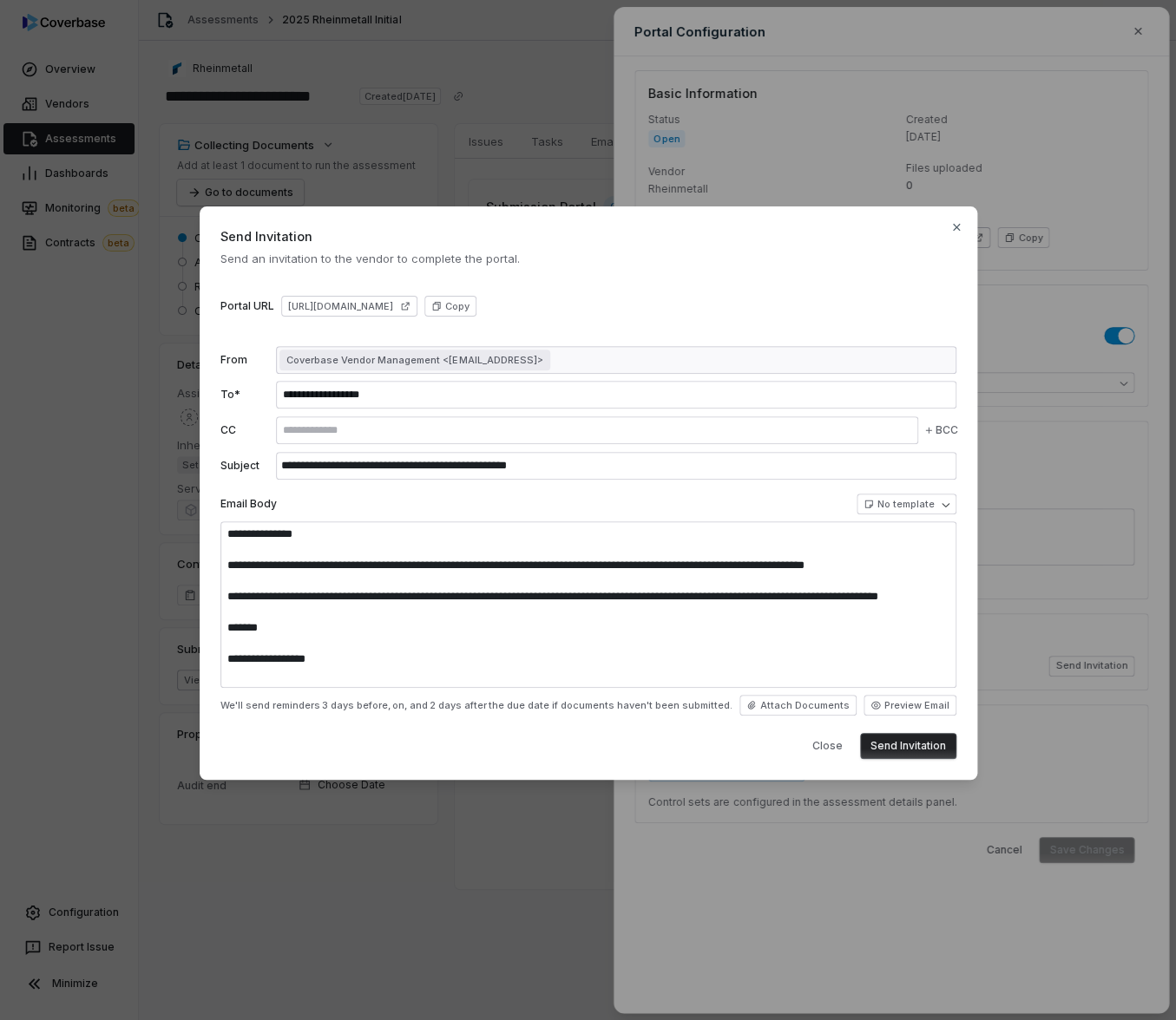 The width and height of the screenshot is (1176, 1020). Describe the element at coordinates (459, 706) in the screenshot. I see `span: 2 days after` at that location.